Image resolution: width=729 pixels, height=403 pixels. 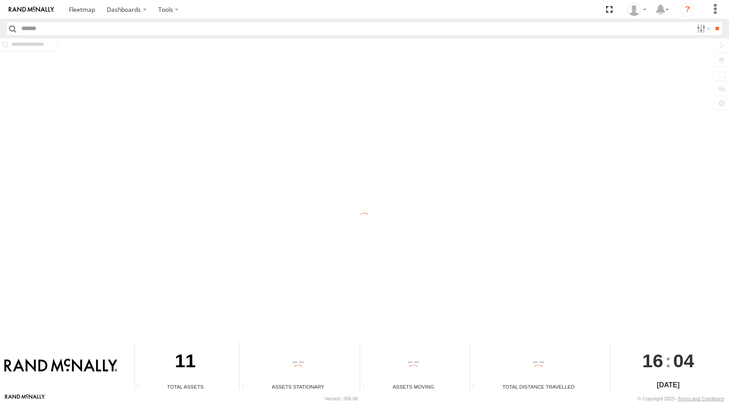 What do you see at coordinates (702, 28) in the screenshot?
I see `label: Search Filter Options` at bounding box center [702, 28].